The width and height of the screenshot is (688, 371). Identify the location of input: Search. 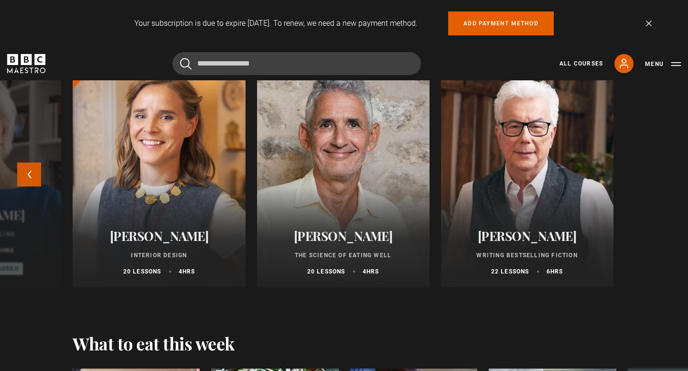
(297, 64).